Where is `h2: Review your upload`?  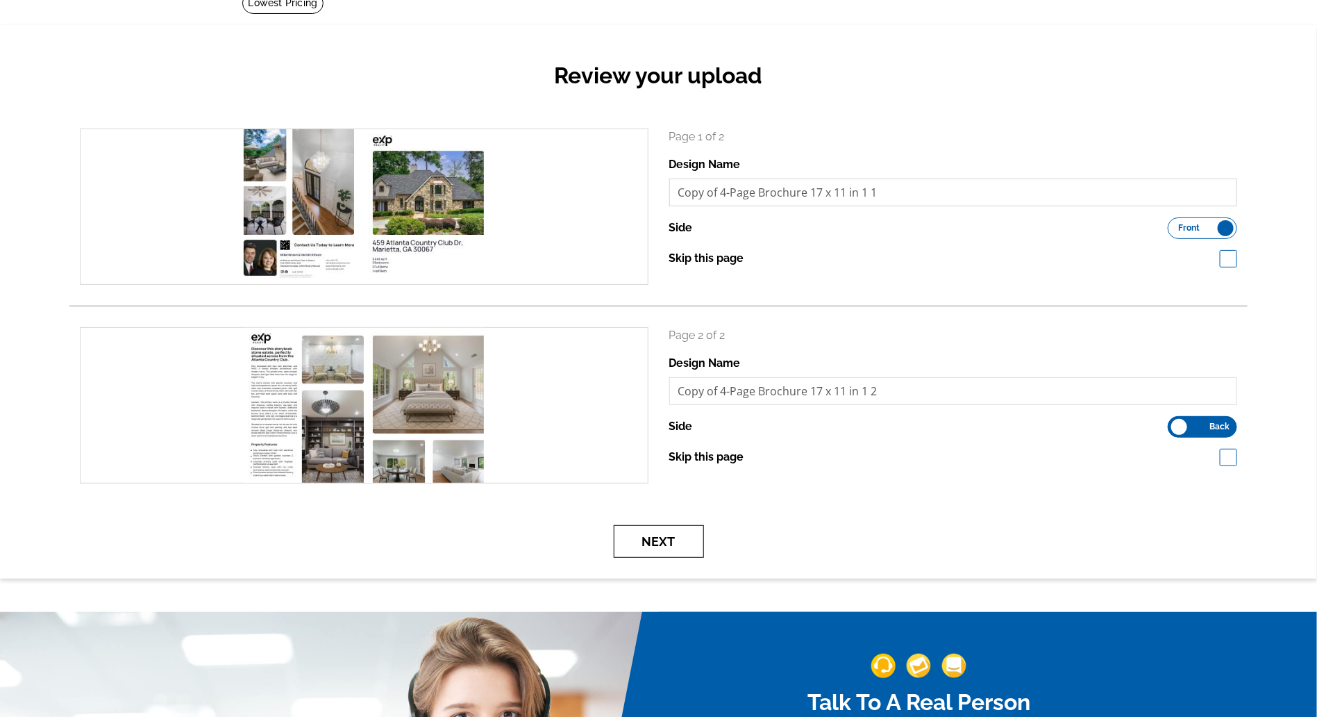
h2: Review your upload is located at coordinates (658, 76).